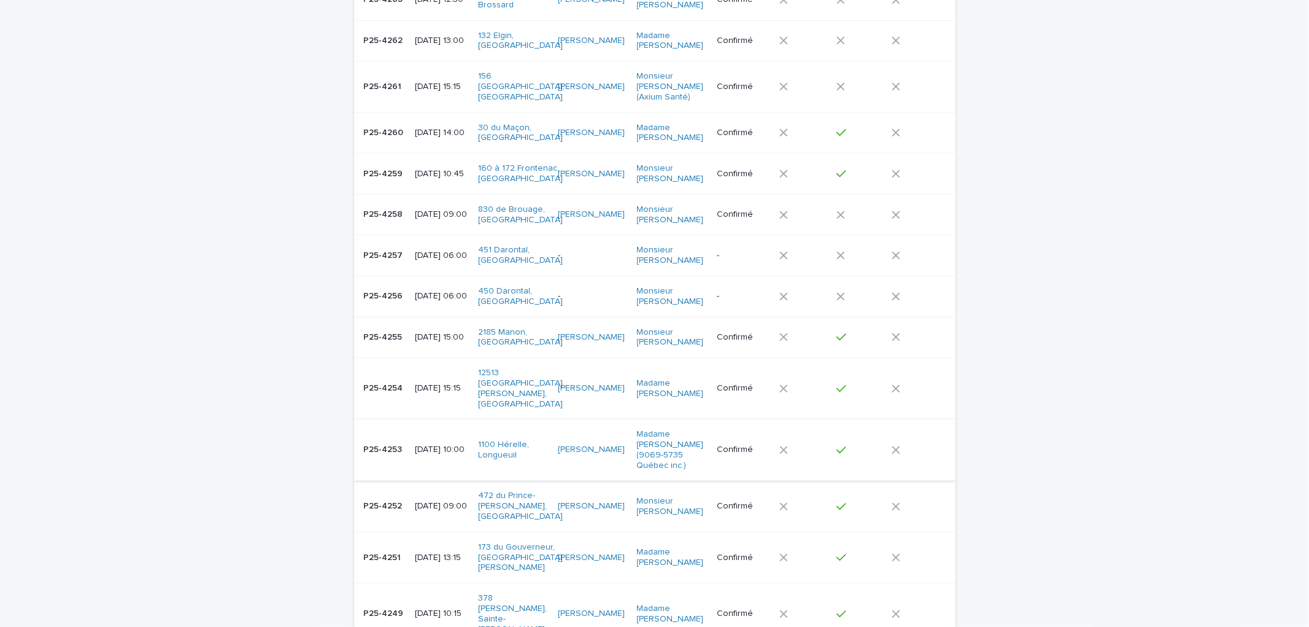 Image resolution: width=1309 pixels, height=627 pixels. I want to click on p: P25-4260, so click(385, 131).